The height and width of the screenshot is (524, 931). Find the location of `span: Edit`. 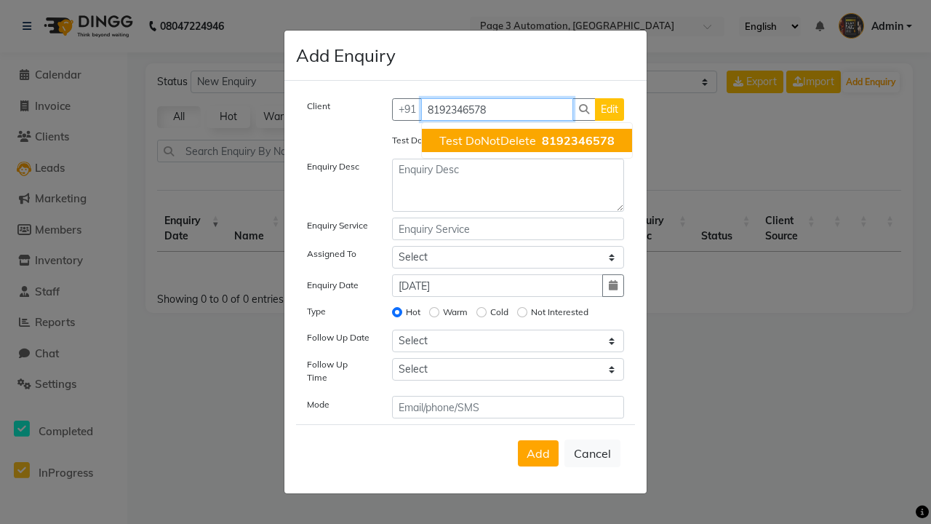

span: Edit is located at coordinates (610, 109).